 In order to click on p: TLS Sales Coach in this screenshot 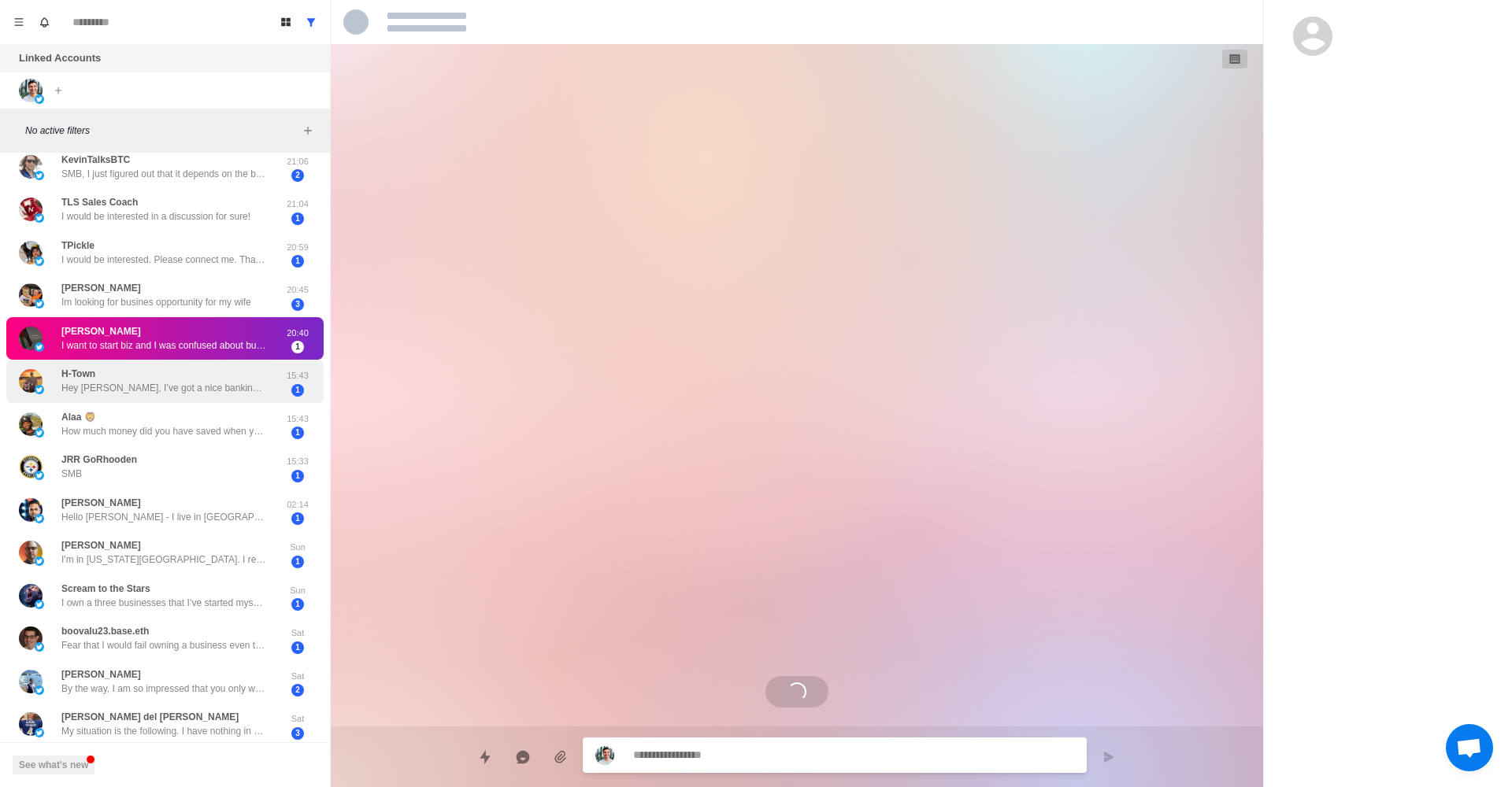, I will do `click(99, 202)`.